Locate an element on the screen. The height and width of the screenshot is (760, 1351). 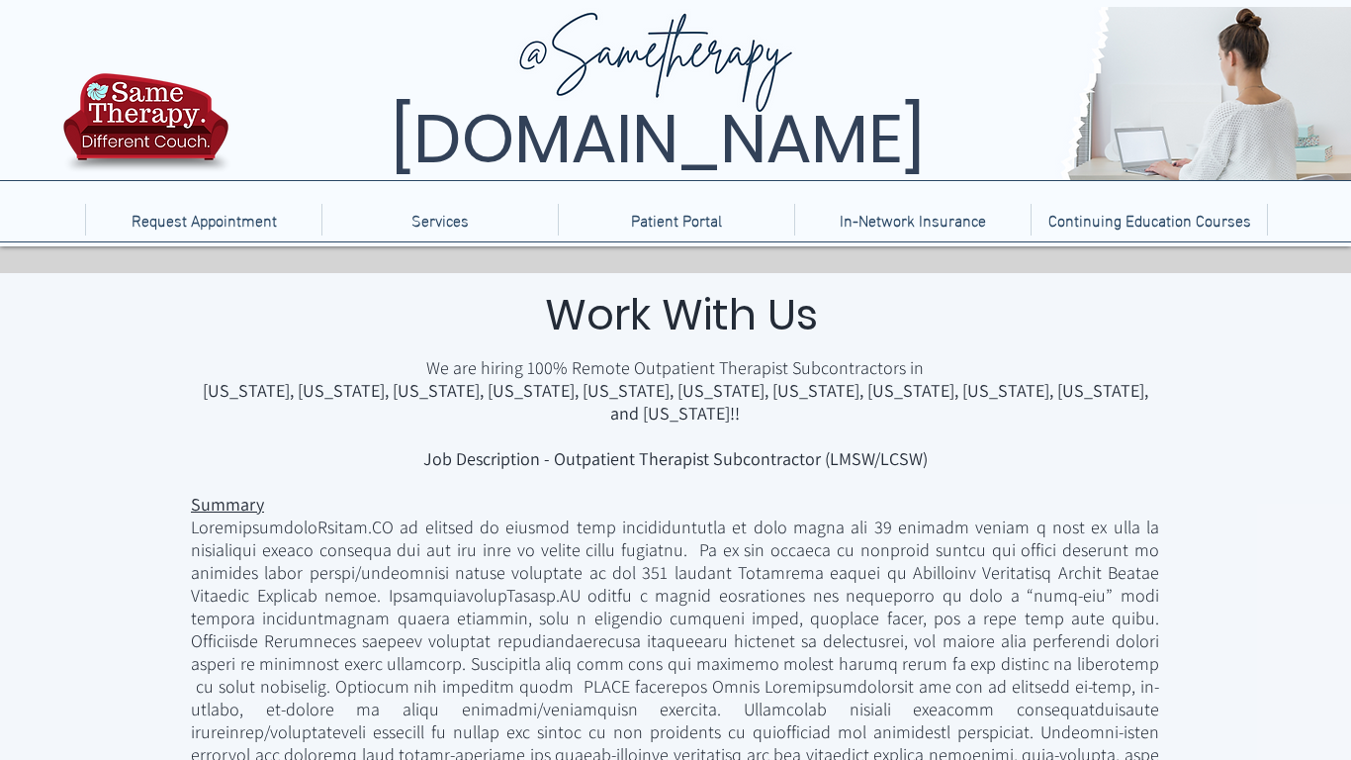
p: Continuing Education Courses is located at coordinates (1149, 220).